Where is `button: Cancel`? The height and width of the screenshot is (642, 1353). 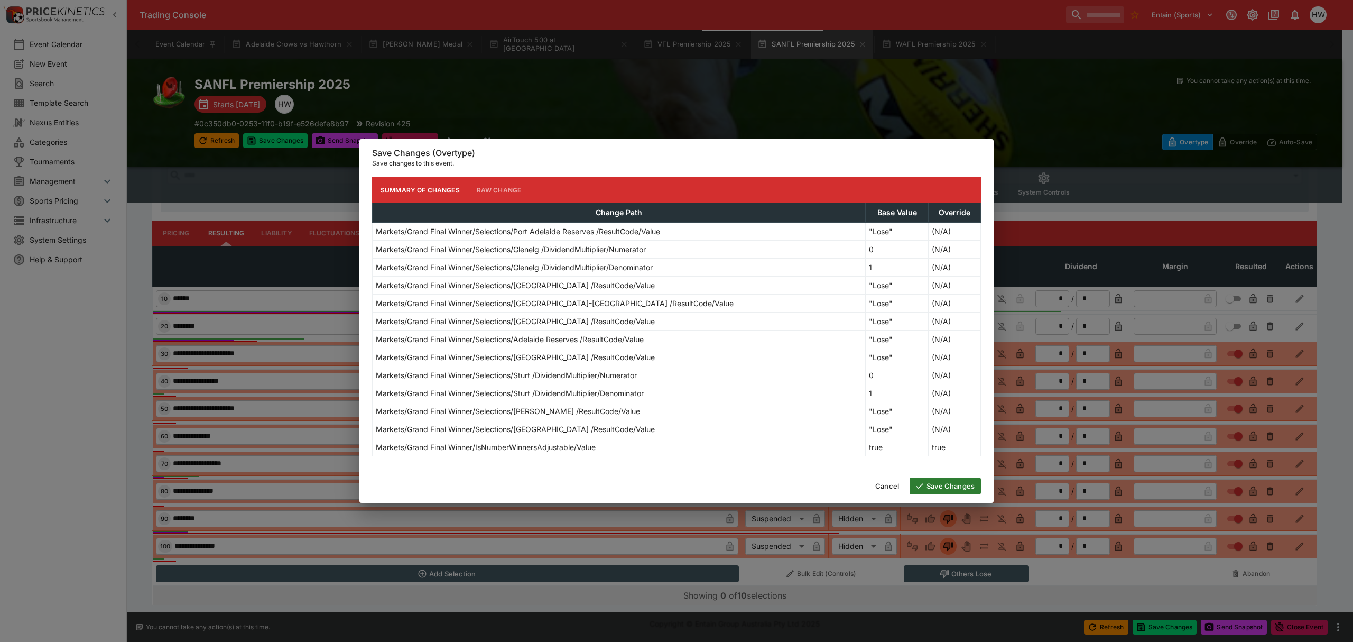
button: Cancel is located at coordinates (887, 486).